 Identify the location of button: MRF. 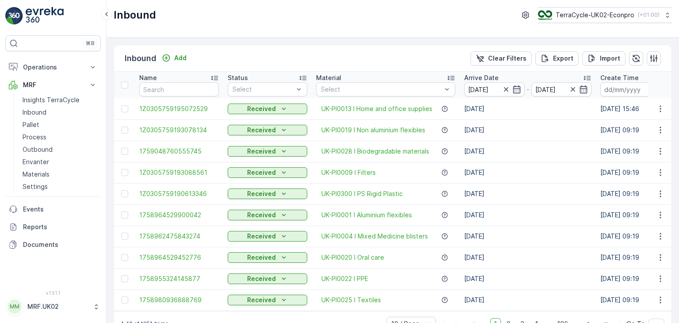
(53, 85).